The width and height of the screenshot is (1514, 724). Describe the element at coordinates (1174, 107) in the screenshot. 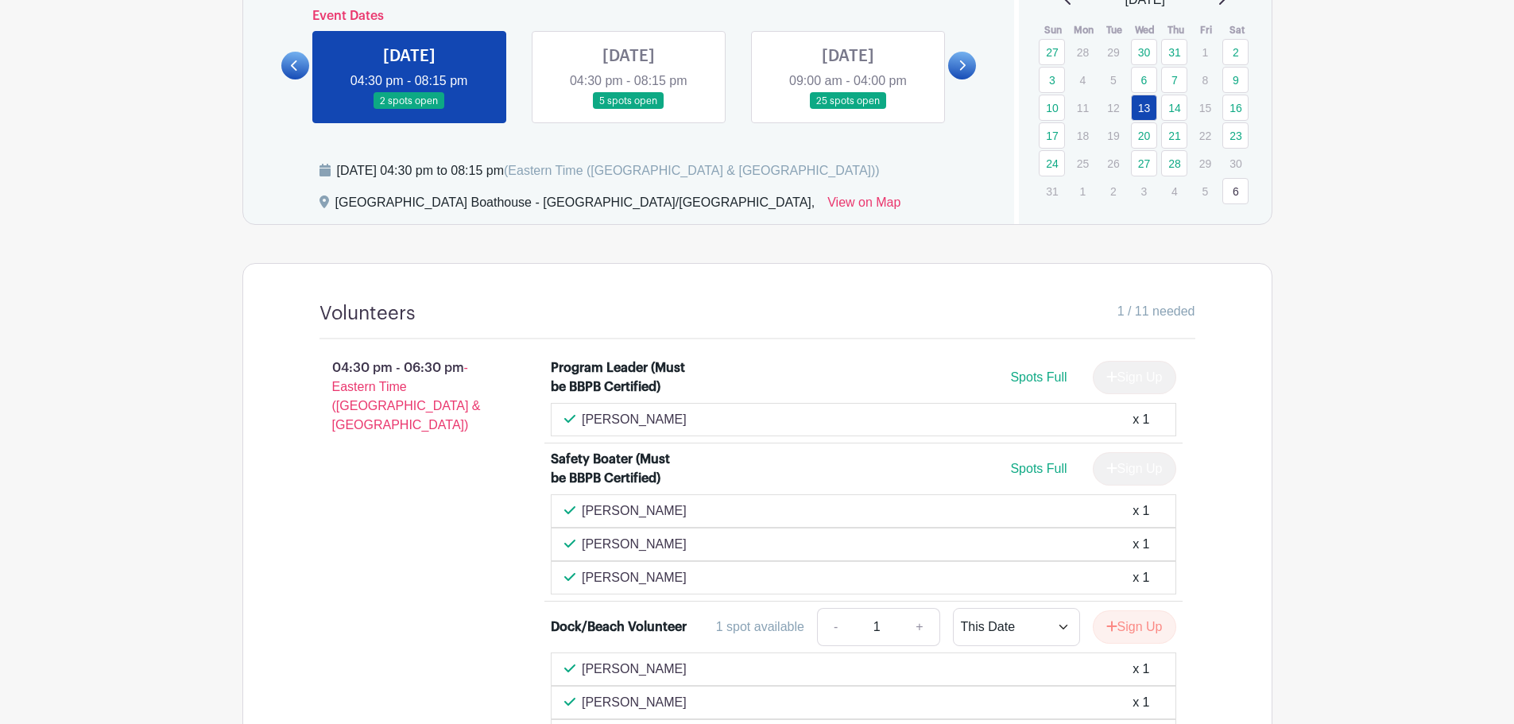

I see `a: 14` at that location.